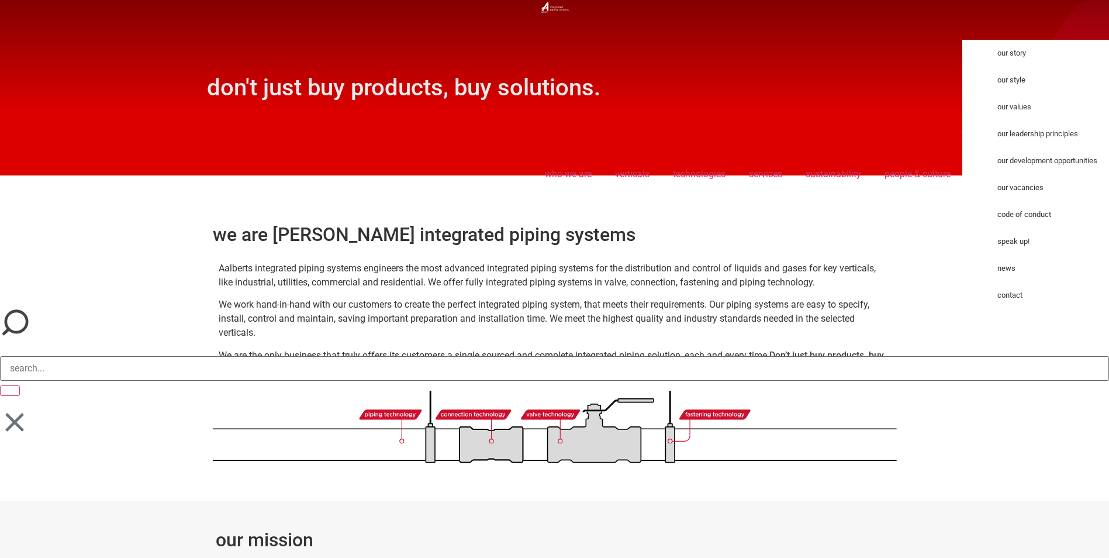  I want to click on h2: our mission, so click(387, 540).